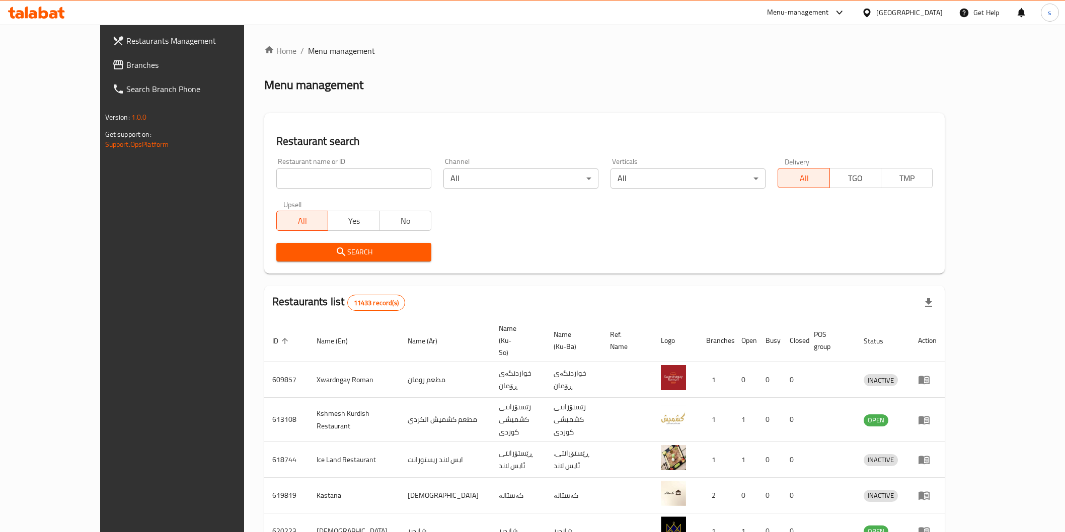 The height and width of the screenshot is (532, 1065). What do you see at coordinates (715, 341) in the screenshot?
I see `th: Branches` at bounding box center [715, 341].